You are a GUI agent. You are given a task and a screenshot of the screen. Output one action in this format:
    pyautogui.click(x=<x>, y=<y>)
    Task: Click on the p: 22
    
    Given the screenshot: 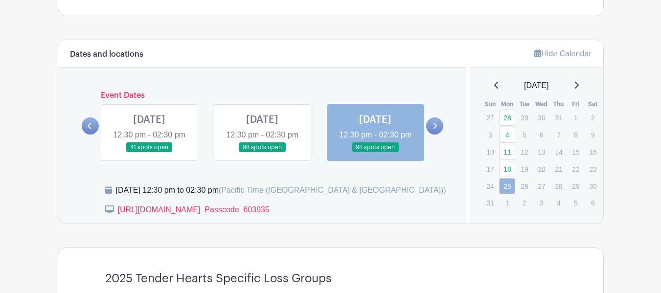 What is the action you would take?
    pyautogui.click(x=575, y=169)
    